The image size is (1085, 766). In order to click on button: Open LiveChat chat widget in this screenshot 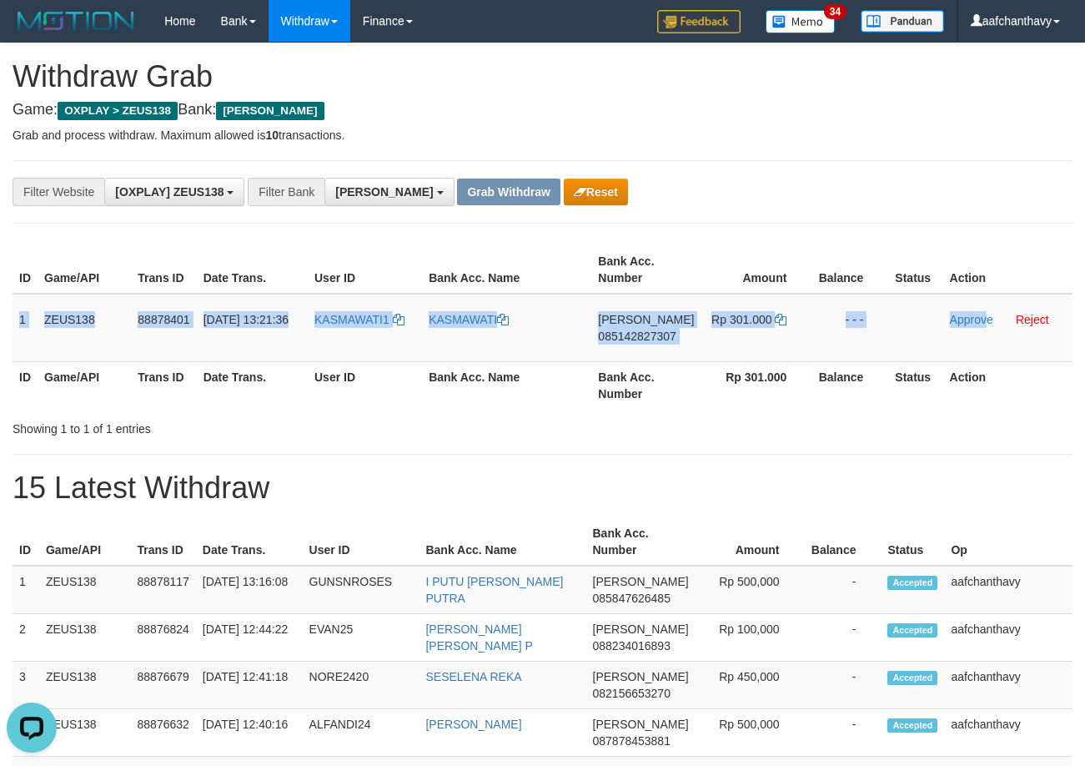, I will do `click(32, 32)`.